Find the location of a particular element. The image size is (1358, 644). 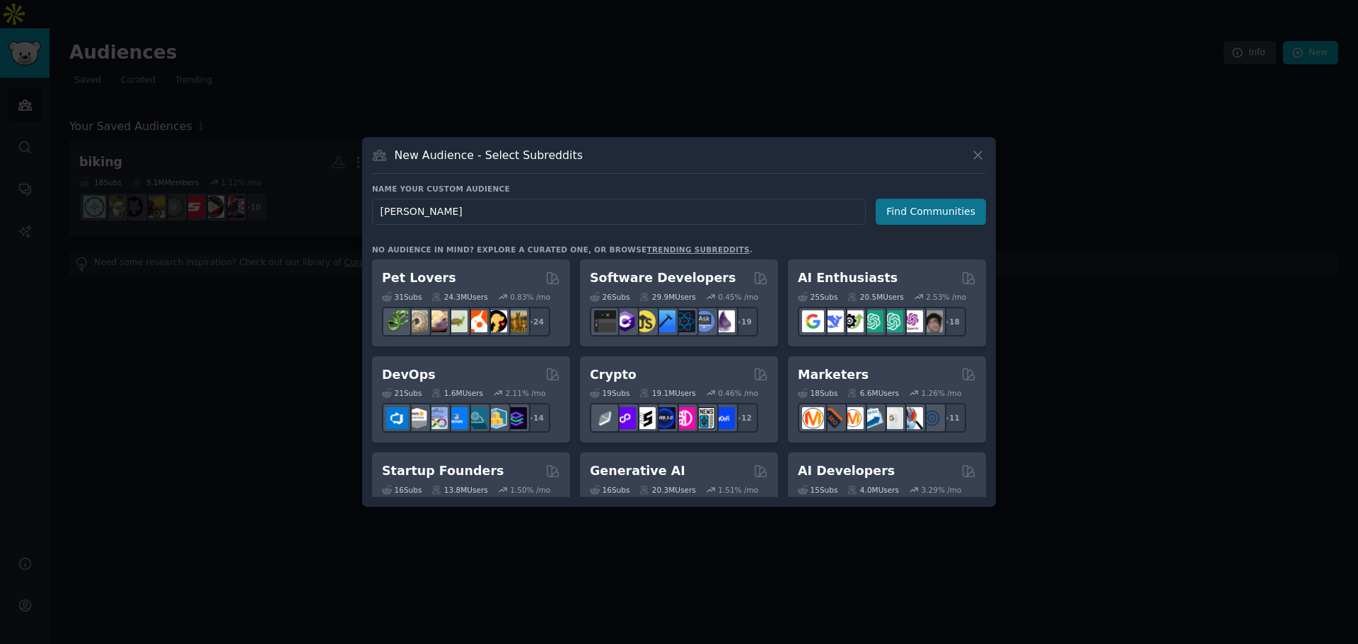

img: PlatformEngineers is located at coordinates (515, 418).